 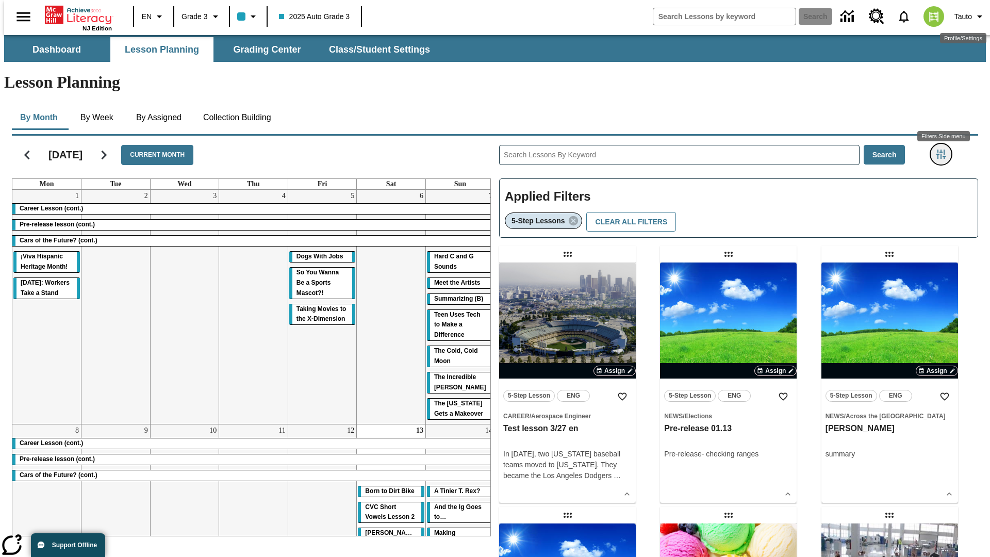 I want to click on button: Support Offline, so click(x=68, y=545).